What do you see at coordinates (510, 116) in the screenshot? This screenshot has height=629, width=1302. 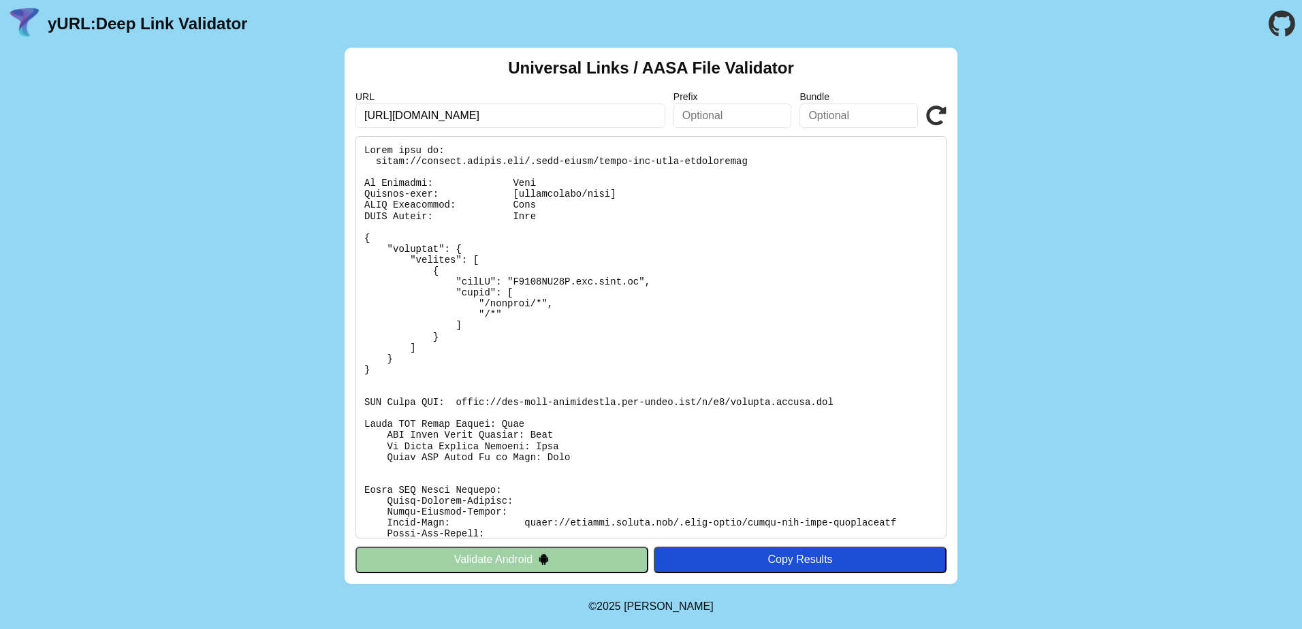 I see `input: Required` at bounding box center [510, 116].